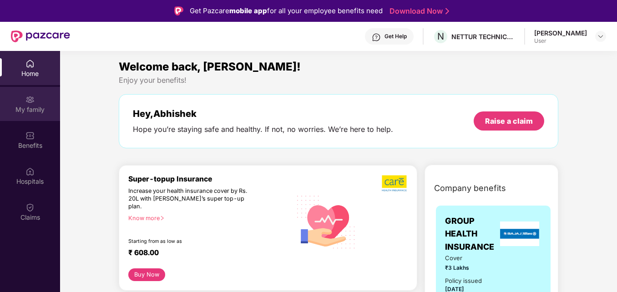 Image resolution: width=617 pixels, height=292 pixels. Describe the element at coordinates (470, 188) in the screenshot. I see `span: Company benefits` at that location.